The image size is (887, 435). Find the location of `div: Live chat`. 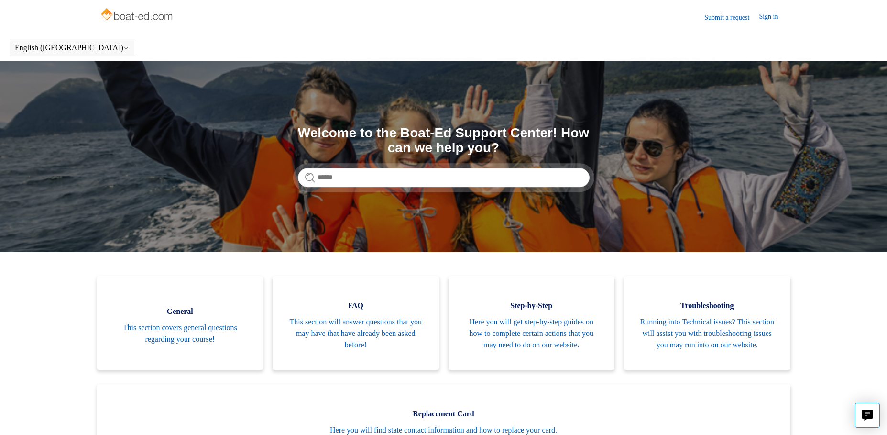

div: Live chat is located at coordinates (867, 415).